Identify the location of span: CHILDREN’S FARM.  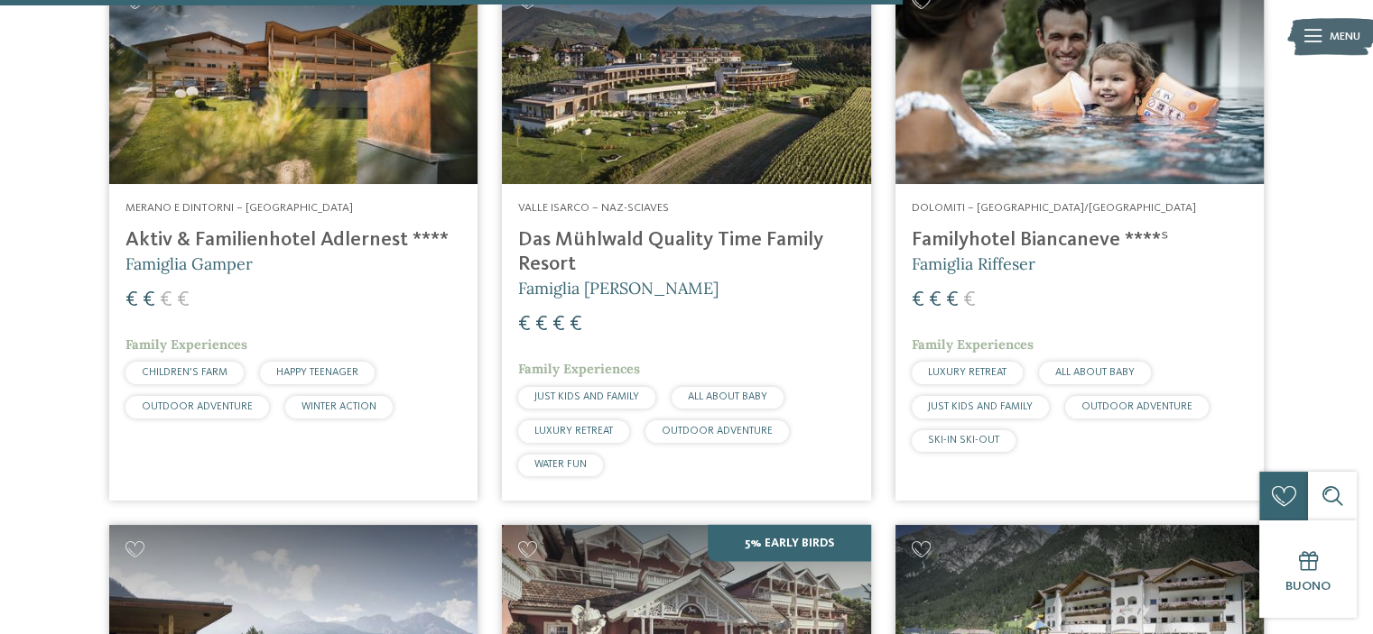
(184, 373).